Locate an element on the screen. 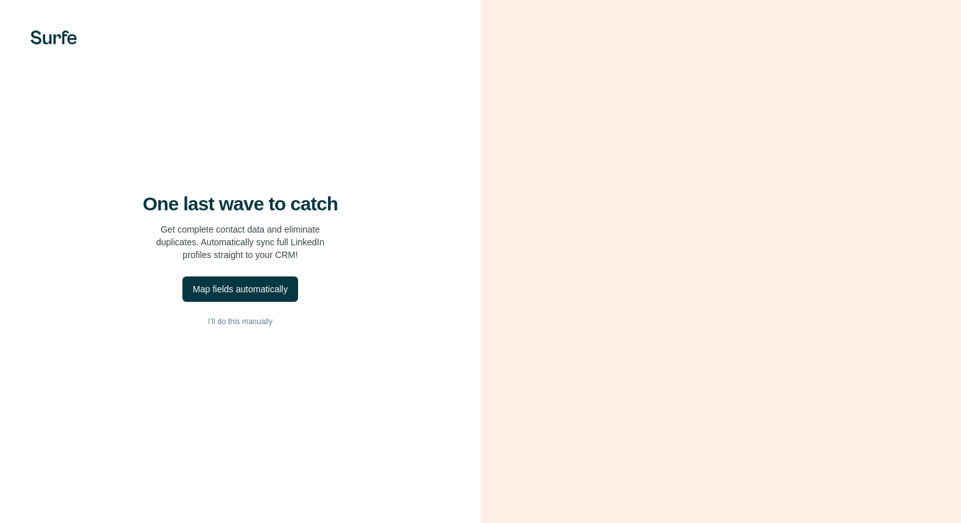 The height and width of the screenshot is (523, 961). div: Map fields automatically is located at coordinates (240, 289).